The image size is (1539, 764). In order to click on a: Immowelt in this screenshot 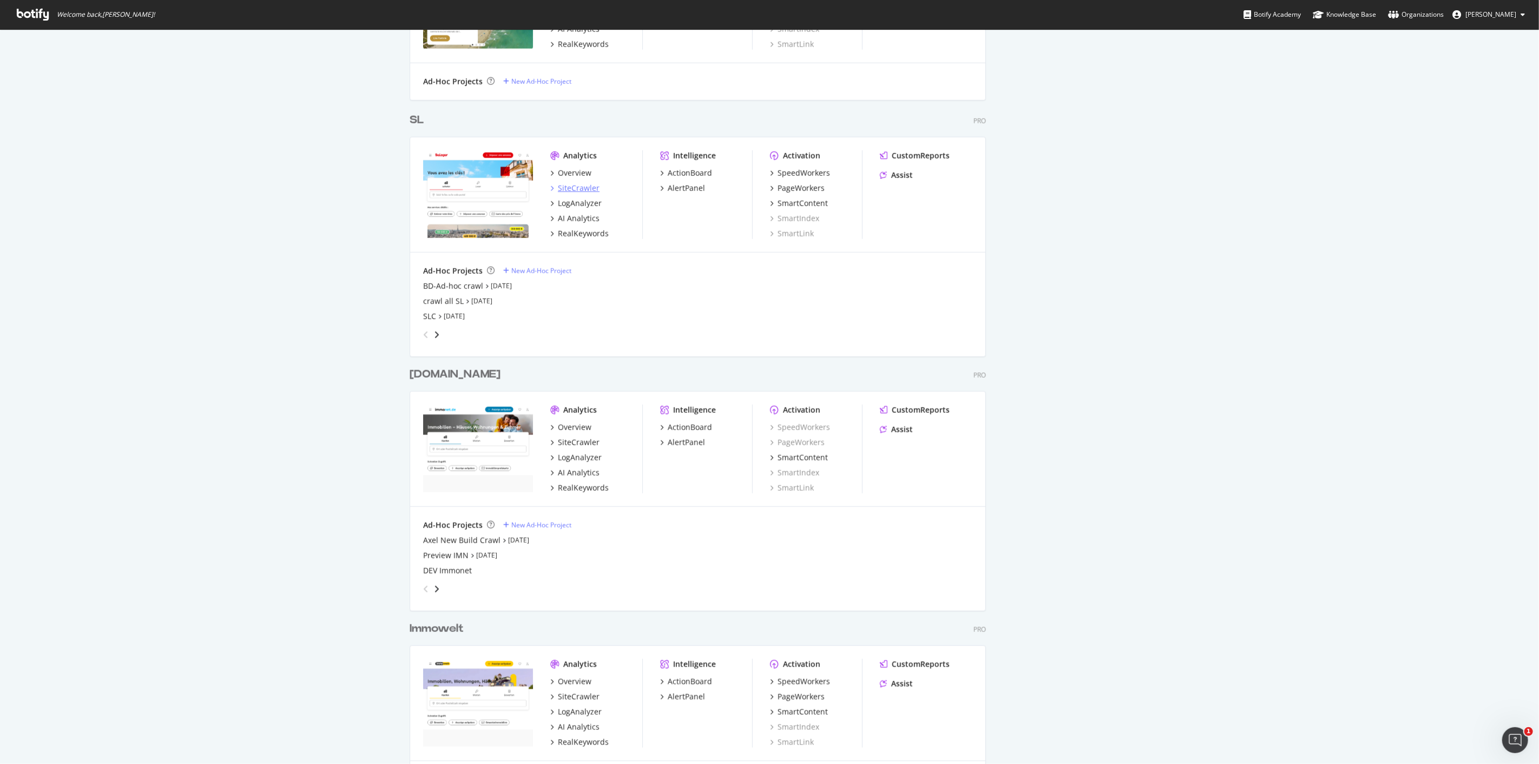, I will do `click(439, 629)`.